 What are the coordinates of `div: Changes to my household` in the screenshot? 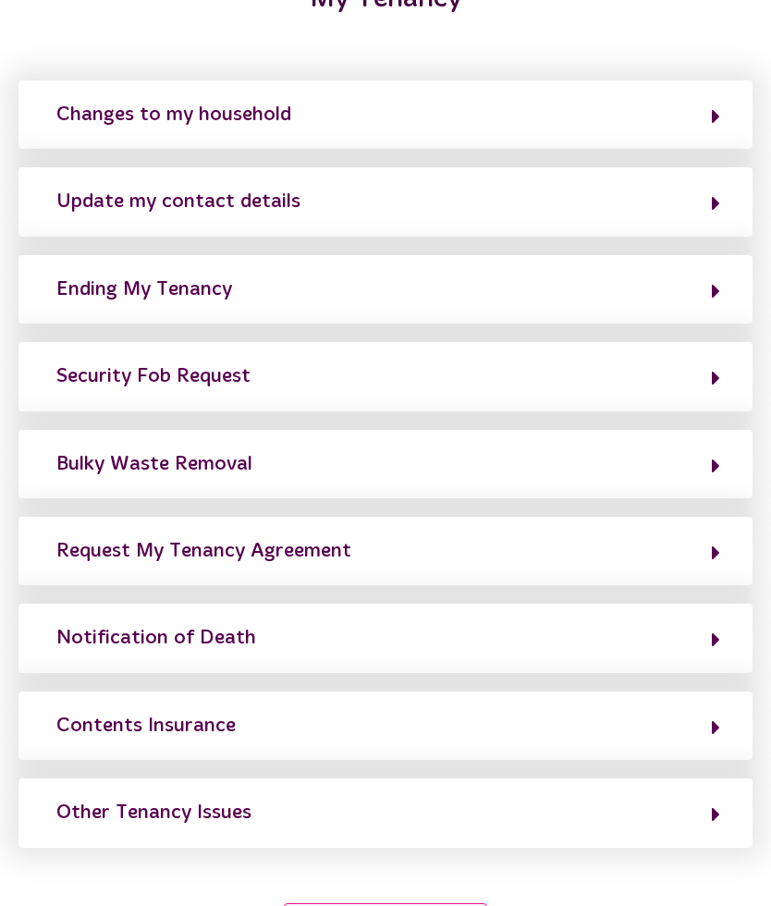 It's located at (174, 115).